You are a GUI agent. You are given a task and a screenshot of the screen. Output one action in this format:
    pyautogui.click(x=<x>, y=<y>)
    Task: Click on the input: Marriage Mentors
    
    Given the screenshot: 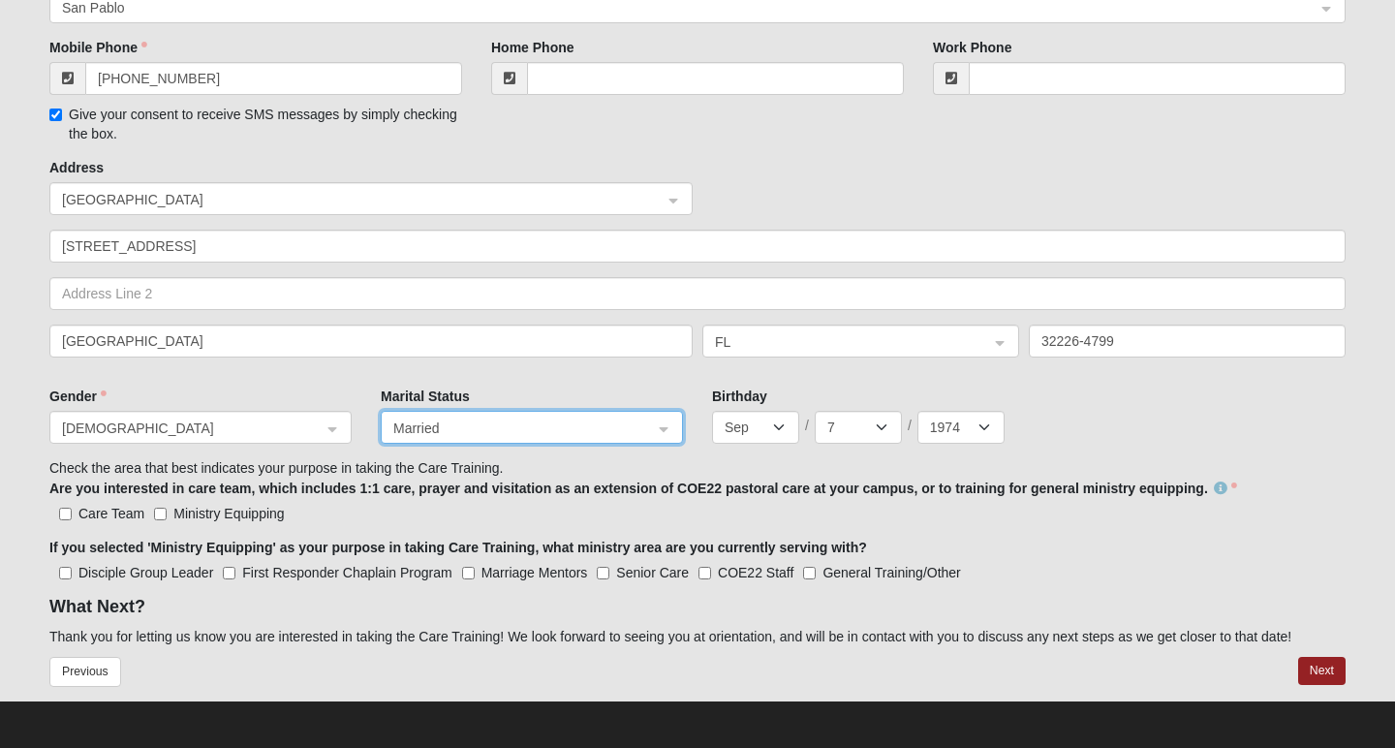 What is the action you would take?
    pyautogui.click(x=468, y=573)
    